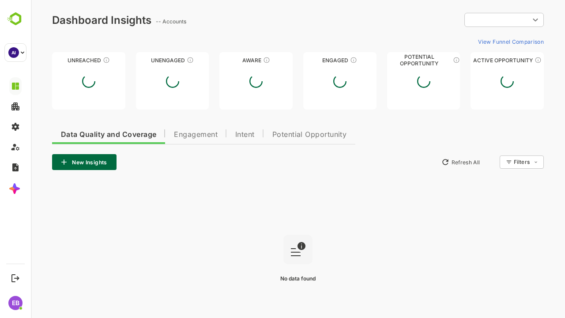 Image resolution: width=565 pixels, height=318 pixels. Describe the element at coordinates (159, 60) in the screenshot. I see `div: These accounts have not shown enough engagement and need nurturing` at that location.